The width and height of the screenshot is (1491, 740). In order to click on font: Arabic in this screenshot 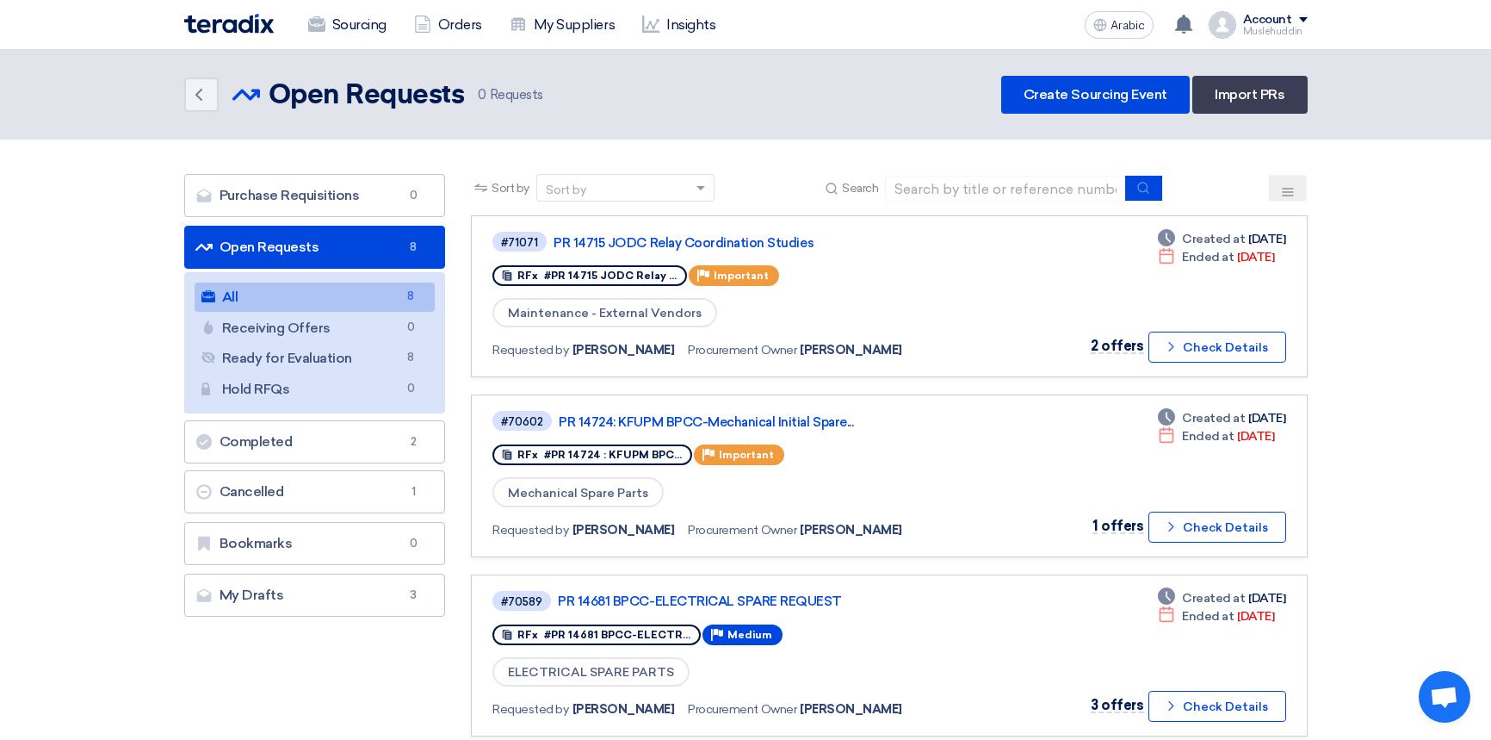, I will do `click(1128, 25)`.